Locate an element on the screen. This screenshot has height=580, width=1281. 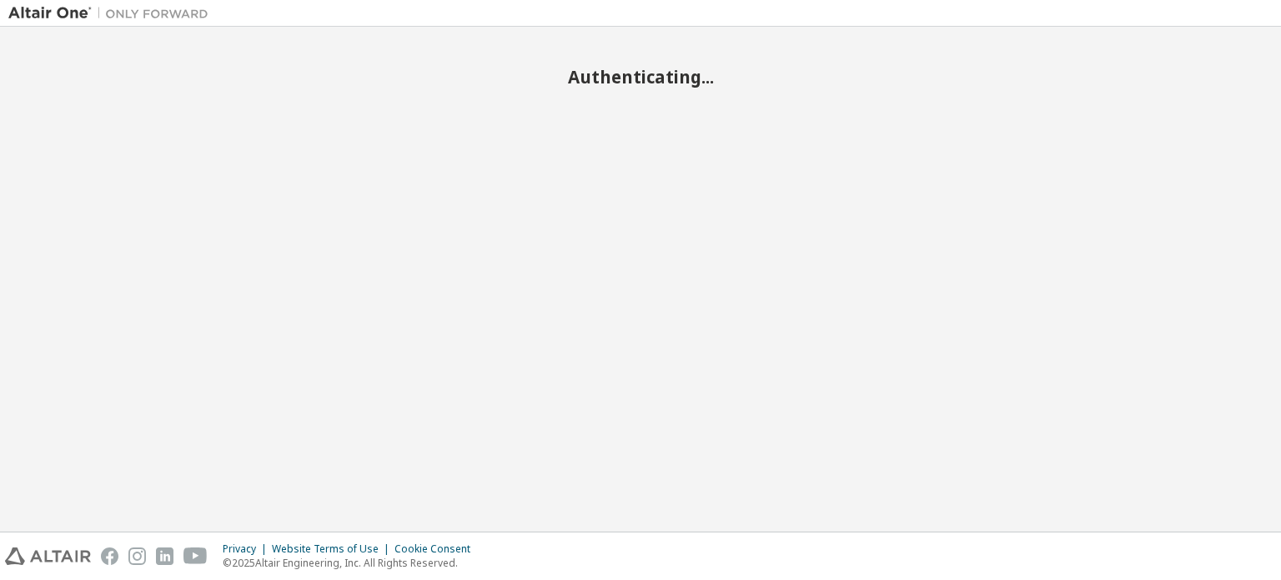
img: Altair One is located at coordinates (113, 13).